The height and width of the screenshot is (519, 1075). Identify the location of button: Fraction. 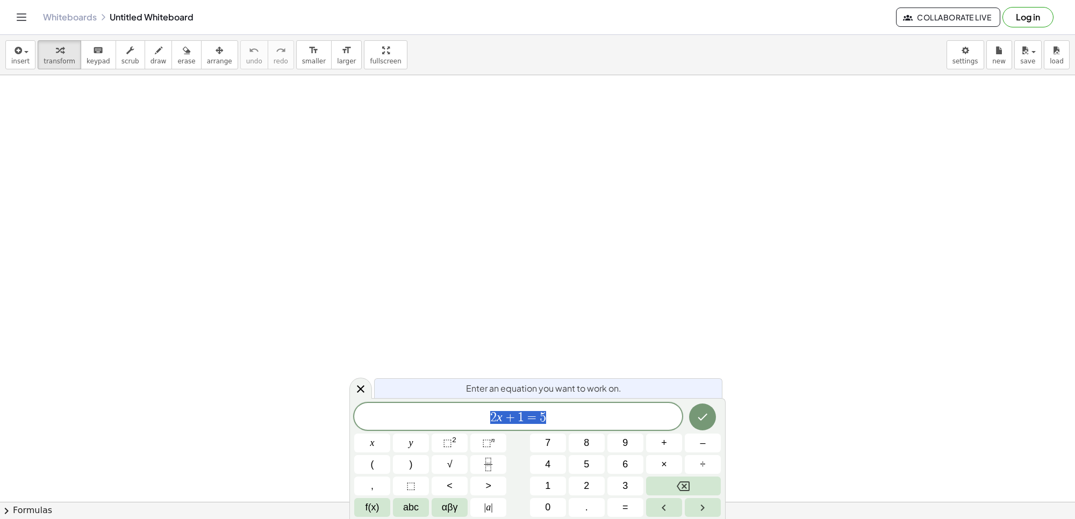
(488, 464).